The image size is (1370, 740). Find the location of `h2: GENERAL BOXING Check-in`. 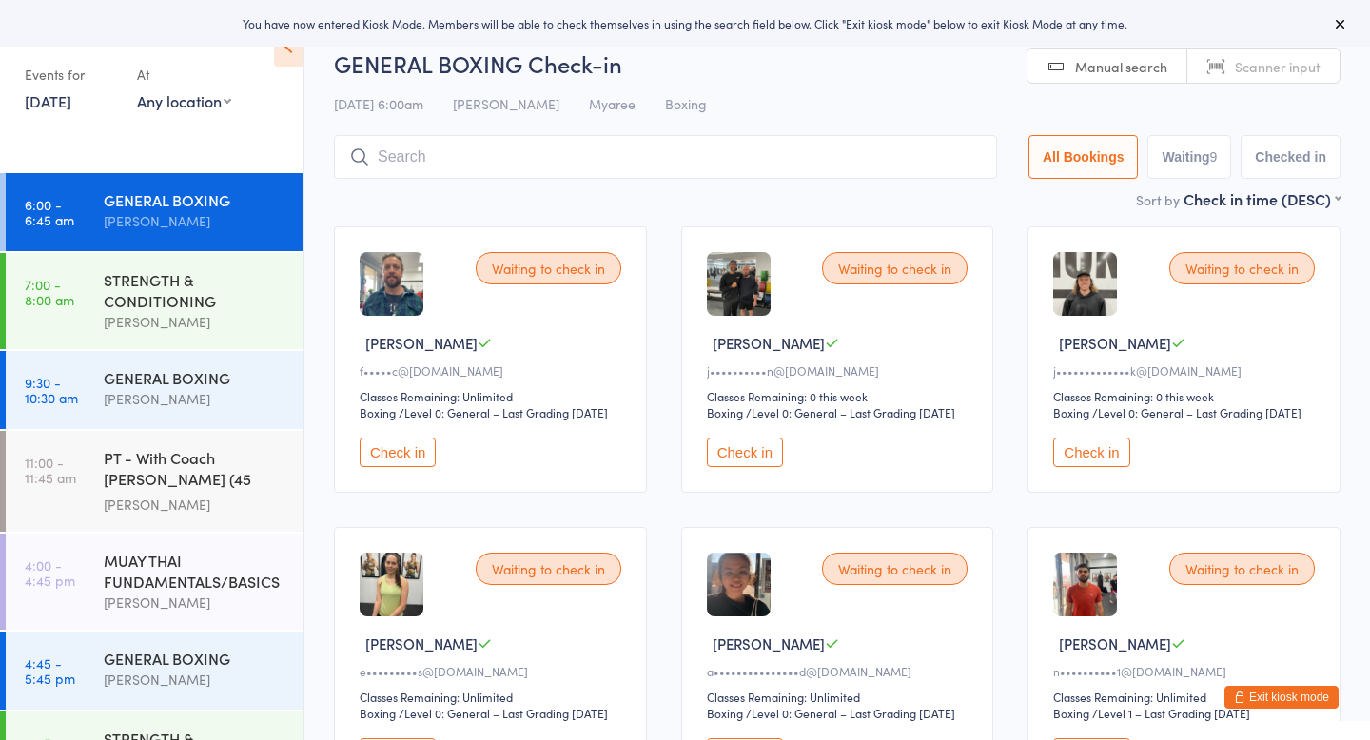

h2: GENERAL BOXING Check-in is located at coordinates (837, 63).